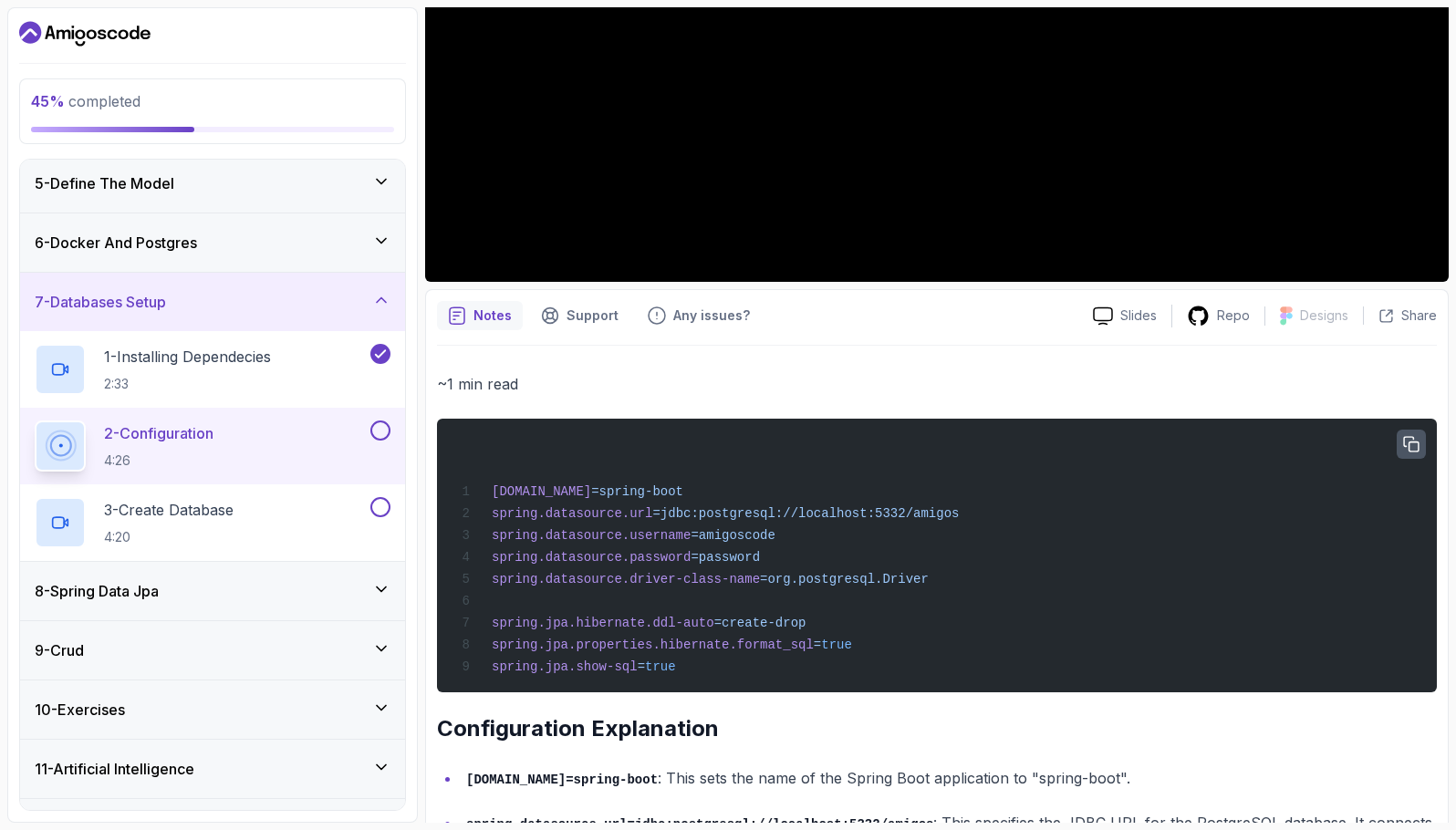  What do you see at coordinates (79, 709) in the screenshot?
I see `h3: 10 - Exercises` at bounding box center [79, 709].